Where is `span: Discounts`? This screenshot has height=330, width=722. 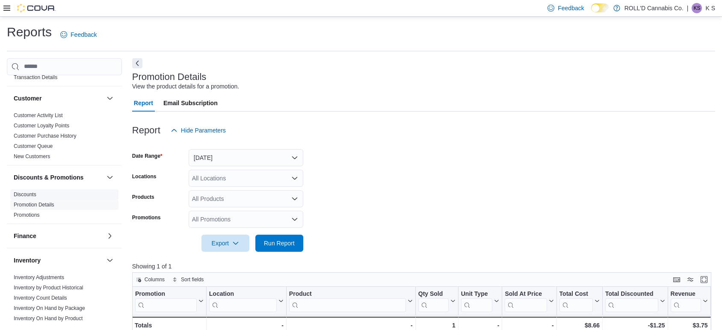
span: Discounts is located at coordinates (25, 195).